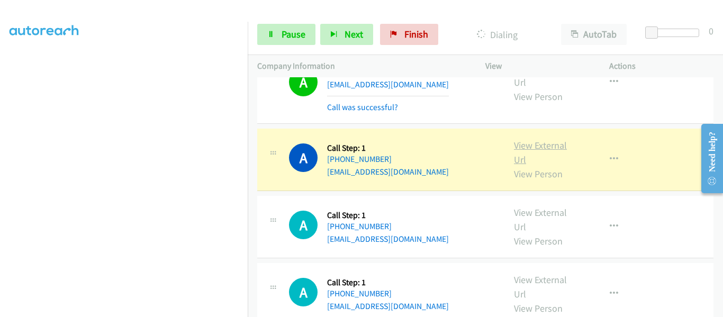  Describe the element at coordinates (538, 66) in the screenshot. I see `p: View` at that location.